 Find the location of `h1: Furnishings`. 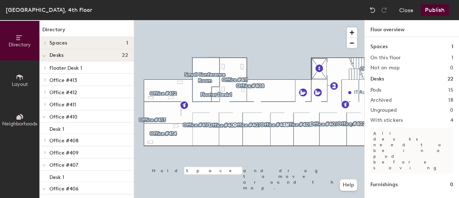

h1: Furnishings is located at coordinates (384, 184).